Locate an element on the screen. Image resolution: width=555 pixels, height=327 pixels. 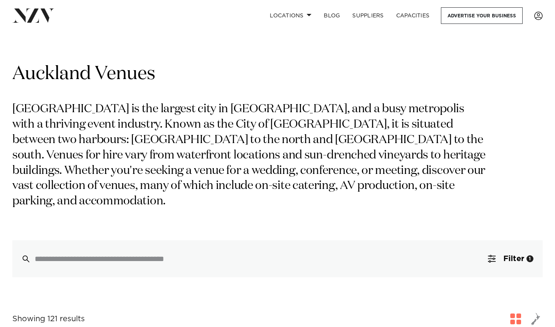
div: Showing 121 results is located at coordinates (49, 319).